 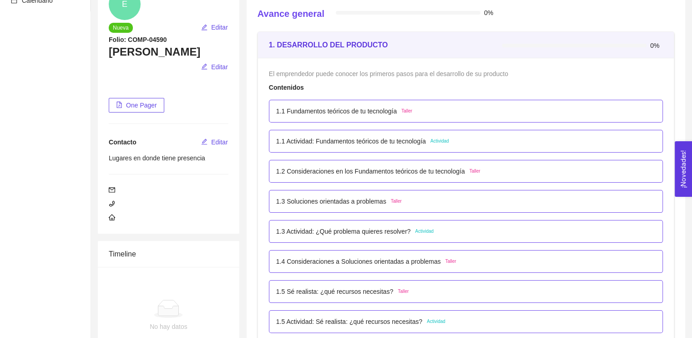 I want to click on p: 1.4 Consideraciones a Soluciones orientadas a problemas, so click(x=359, y=261).